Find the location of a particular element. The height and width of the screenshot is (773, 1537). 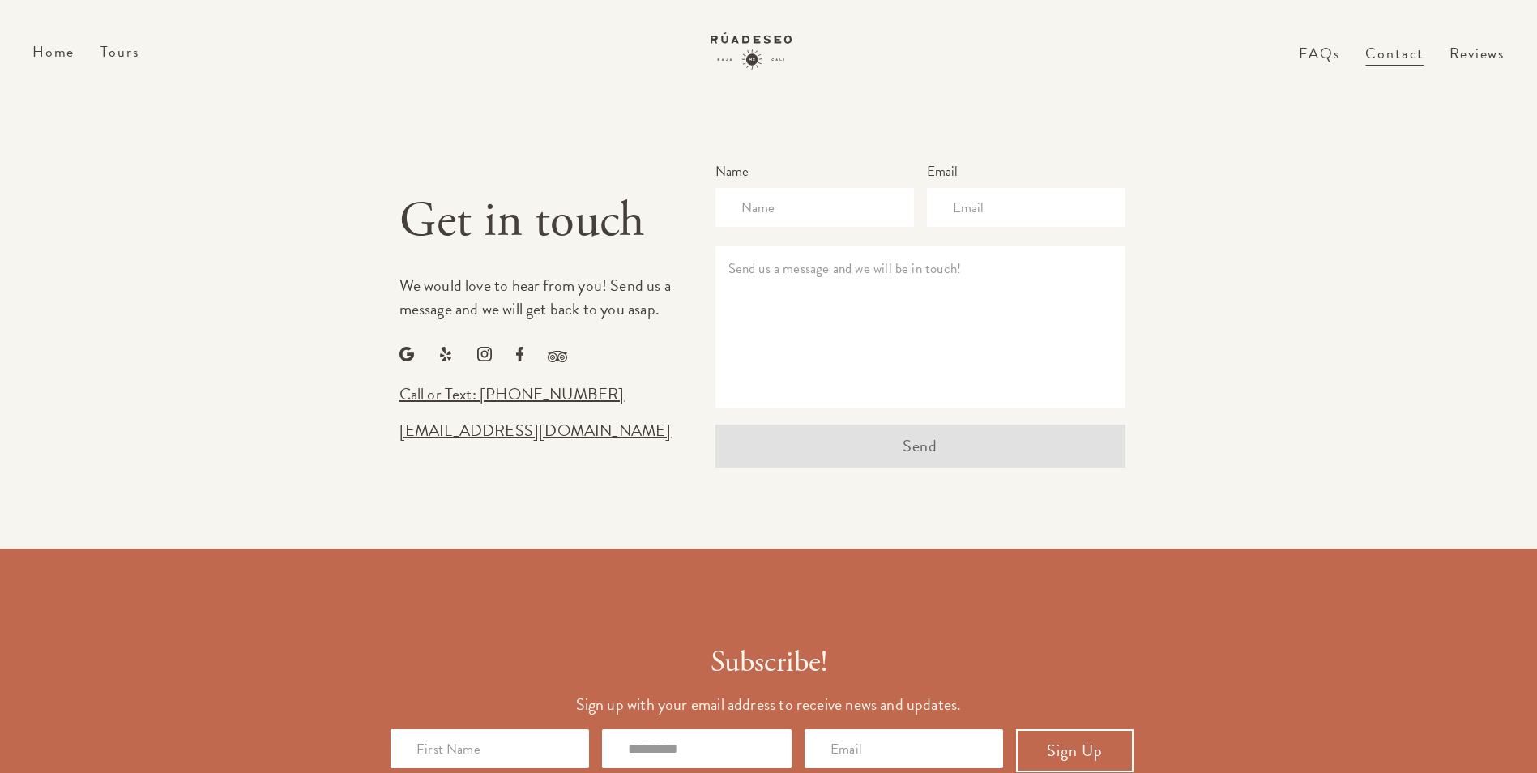

a: Home is located at coordinates (53, 51).